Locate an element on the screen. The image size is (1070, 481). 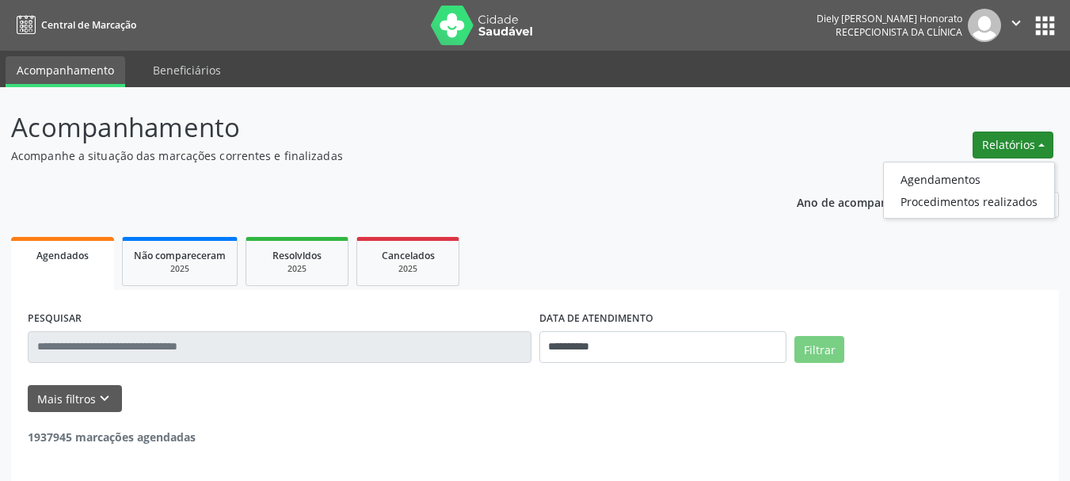
button: Relatórios is located at coordinates (1013, 145).